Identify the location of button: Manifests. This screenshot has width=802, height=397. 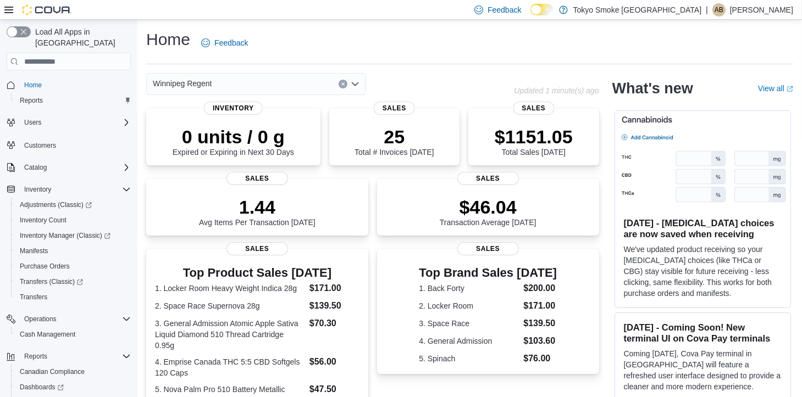
(73, 251).